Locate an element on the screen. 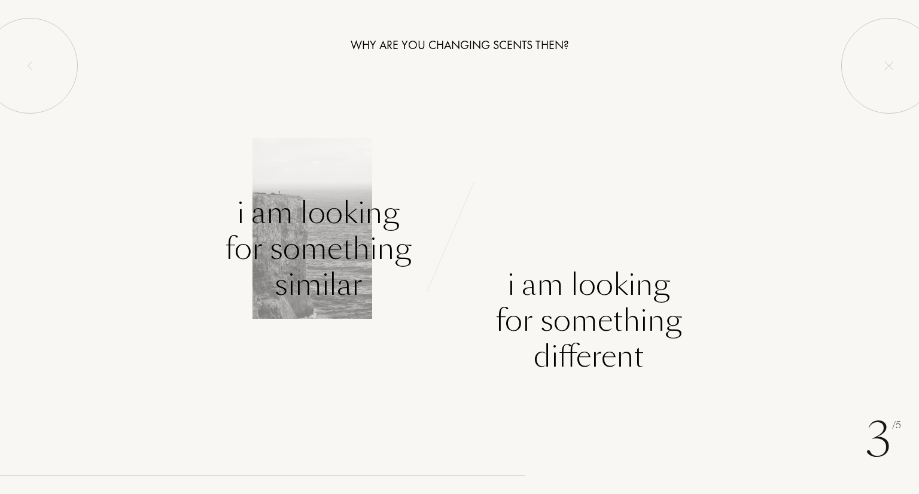 The height and width of the screenshot is (494, 919). div: I am looking for something different is located at coordinates (589, 321).